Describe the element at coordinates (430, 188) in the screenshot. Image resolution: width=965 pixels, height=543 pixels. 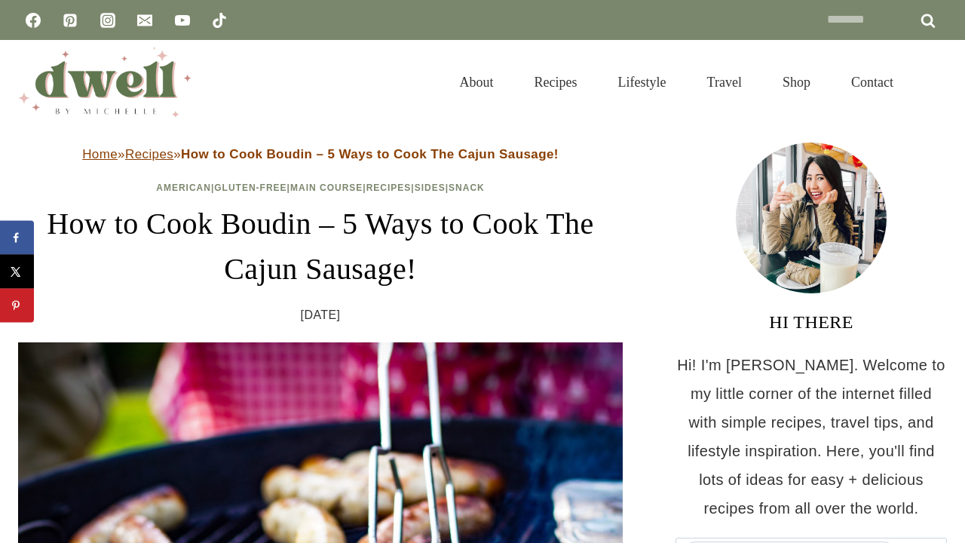
I see `a: Sides` at that location.